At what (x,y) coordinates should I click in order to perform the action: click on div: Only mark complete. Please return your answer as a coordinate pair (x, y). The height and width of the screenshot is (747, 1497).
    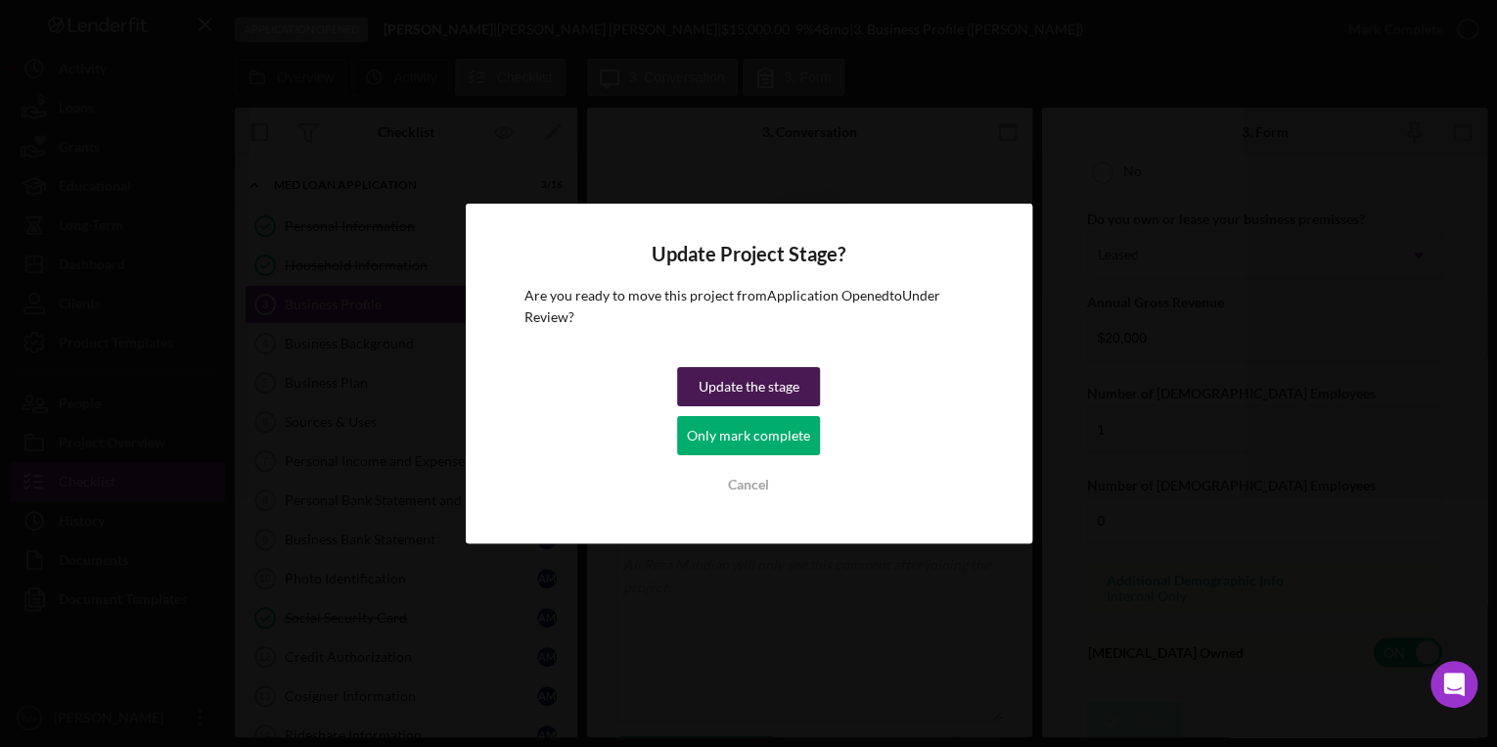
    Looking at the image, I should click on (749, 436).